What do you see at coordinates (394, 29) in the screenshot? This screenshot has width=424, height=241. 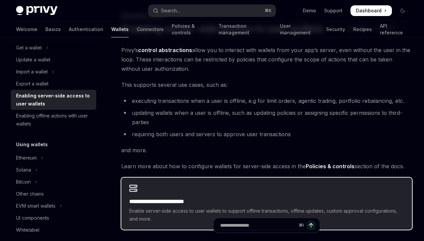 I see `a: API reference` at bounding box center [394, 29].